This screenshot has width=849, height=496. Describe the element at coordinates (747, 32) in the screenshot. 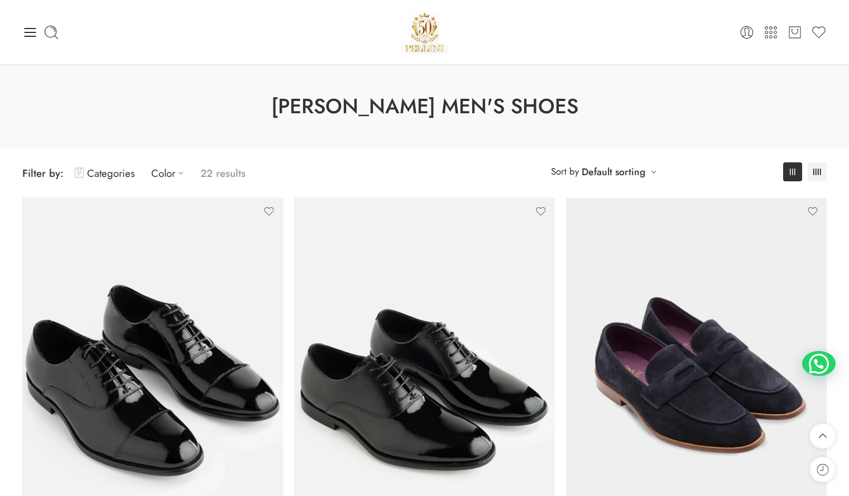

I see `a: Login / Register` at that location.